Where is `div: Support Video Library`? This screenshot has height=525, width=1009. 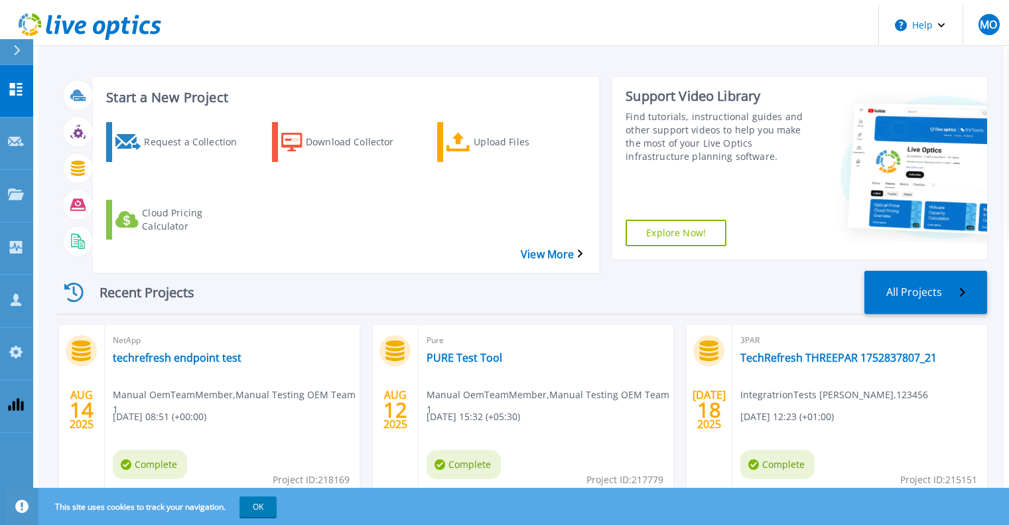 div: Support Video Library is located at coordinates (719, 96).